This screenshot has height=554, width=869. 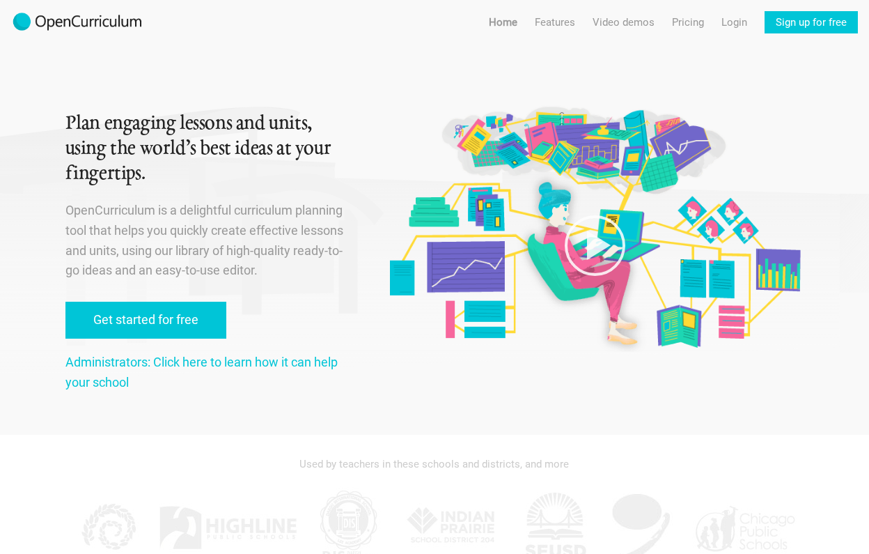 What do you see at coordinates (623, 22) in the screenshot?
I see `a: Video demos` at bounding box center [623, 22].